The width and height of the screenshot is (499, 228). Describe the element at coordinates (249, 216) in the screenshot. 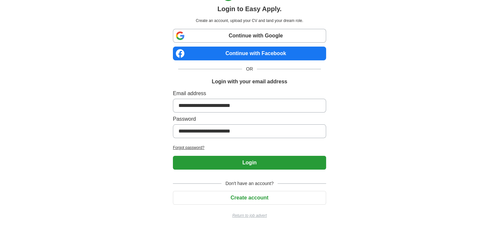

I see `a: Return to job advert` at that location.